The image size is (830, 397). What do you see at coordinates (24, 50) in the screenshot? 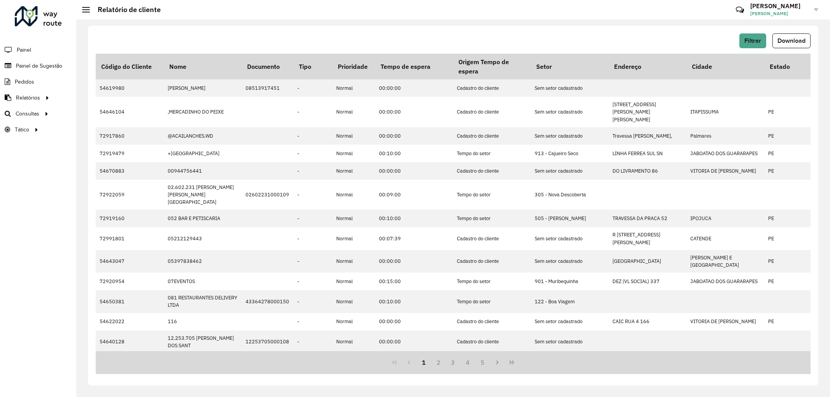
I see `span: Painel` at bounding box center [24, 50].